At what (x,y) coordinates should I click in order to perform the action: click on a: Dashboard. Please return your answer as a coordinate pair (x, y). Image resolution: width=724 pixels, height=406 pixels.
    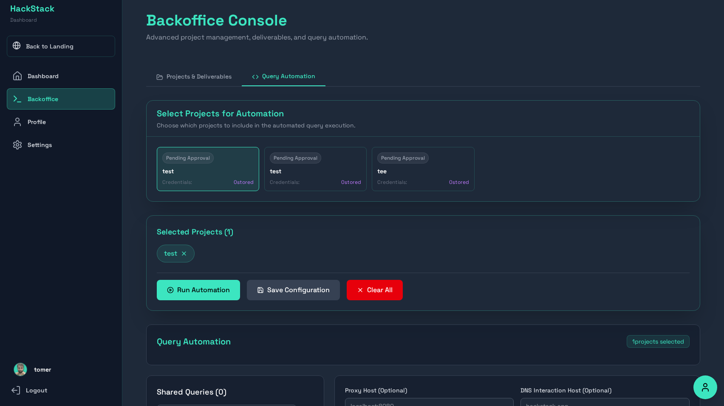
    Looking at the image, I should click on (61, 76).